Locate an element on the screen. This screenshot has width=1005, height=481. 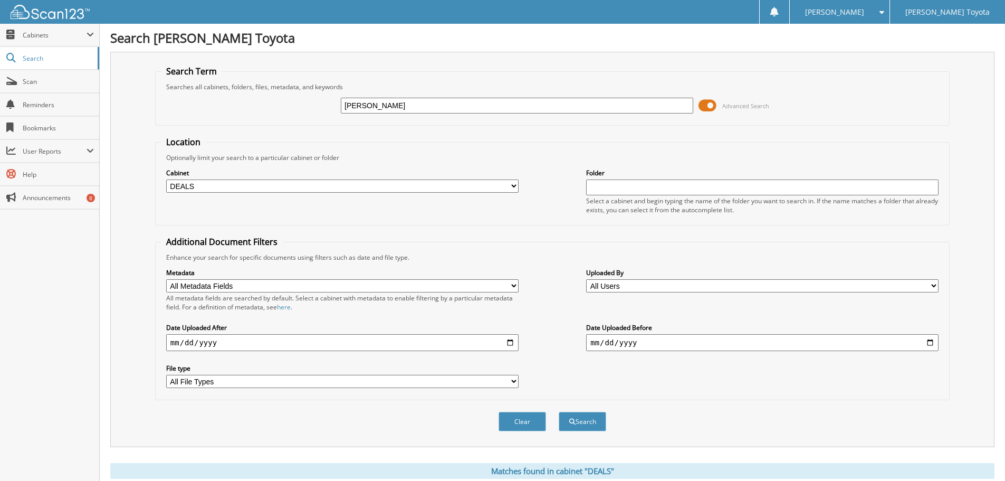
span: Scan is located at coordinates (58, 81).